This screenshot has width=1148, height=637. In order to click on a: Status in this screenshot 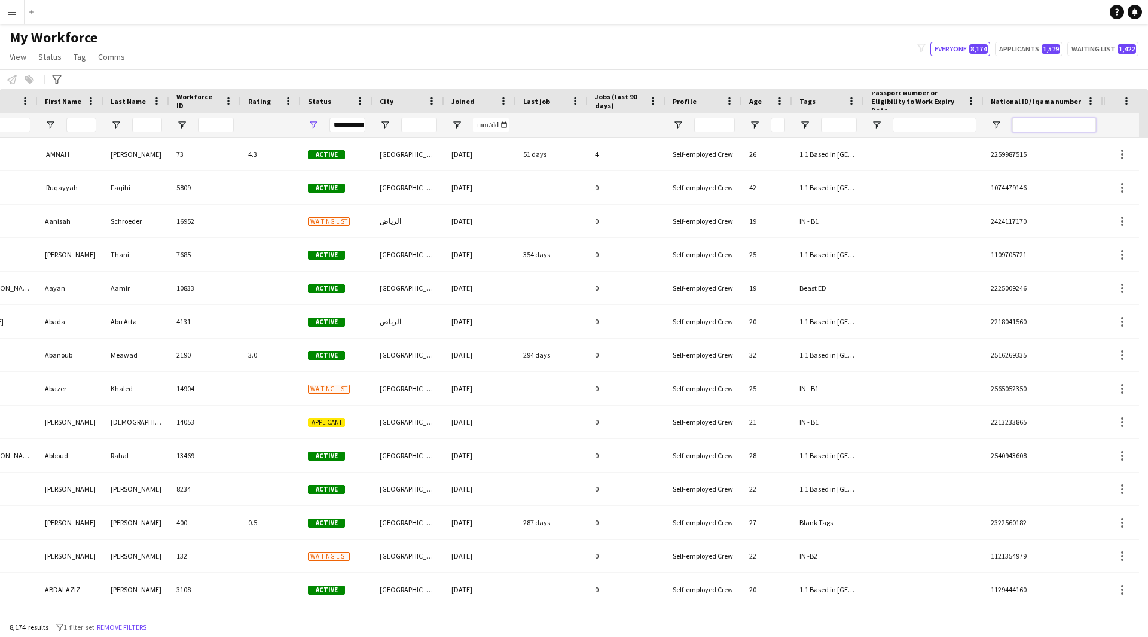, I will do `click(50, 57)`.